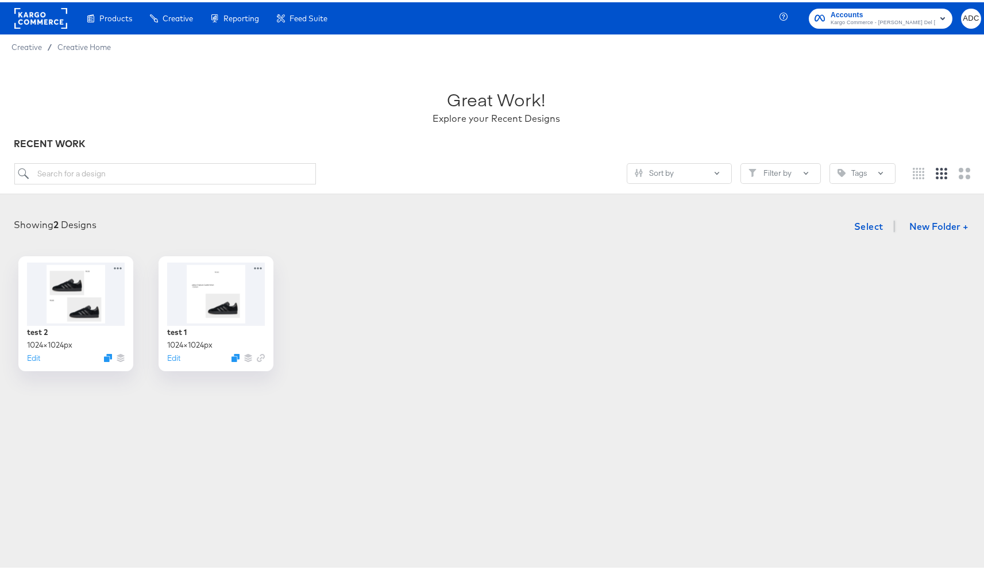 The height and width of the screenshot is (570, 984). I want to click on svg: Sliders, so click(639, 171).